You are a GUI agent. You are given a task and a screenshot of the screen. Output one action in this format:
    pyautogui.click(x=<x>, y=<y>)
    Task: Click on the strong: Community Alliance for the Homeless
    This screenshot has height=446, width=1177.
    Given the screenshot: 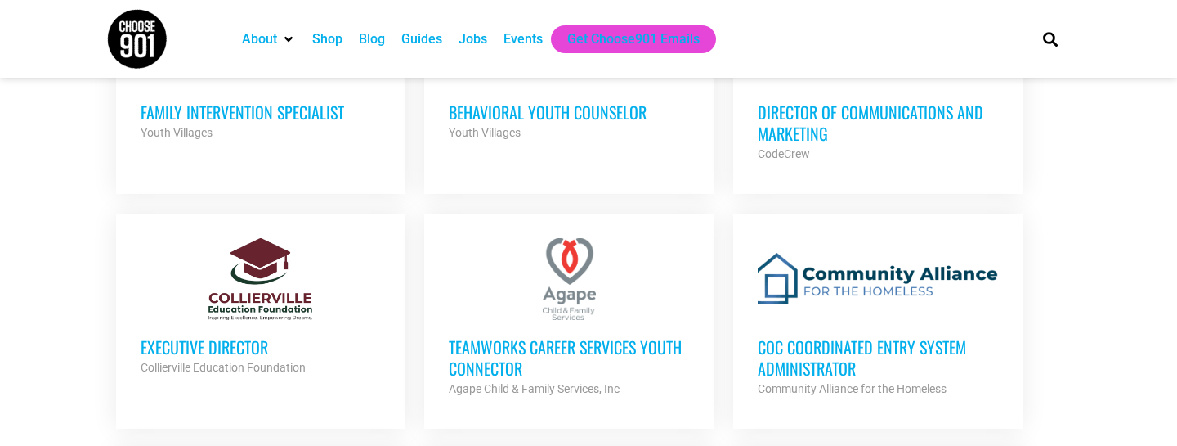 What is the action you would take?
    pyautogui.click(x=852, y=388)
    